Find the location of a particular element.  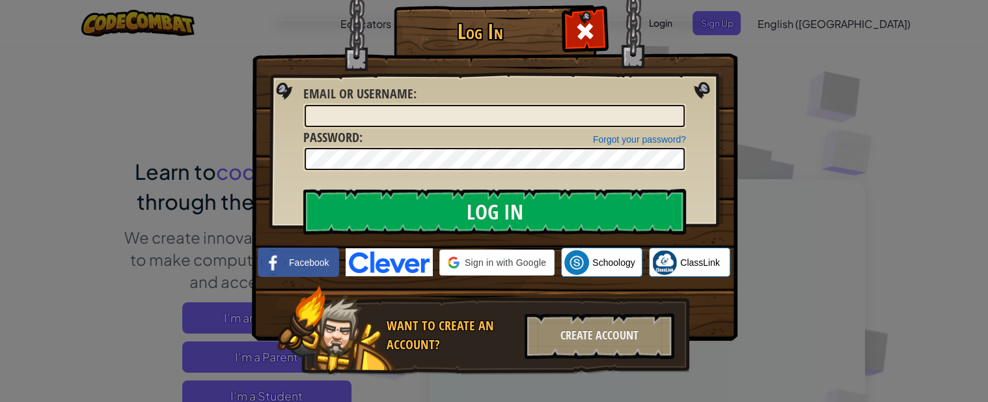

a: Forgot your password? is located at coordinates (639, 139).